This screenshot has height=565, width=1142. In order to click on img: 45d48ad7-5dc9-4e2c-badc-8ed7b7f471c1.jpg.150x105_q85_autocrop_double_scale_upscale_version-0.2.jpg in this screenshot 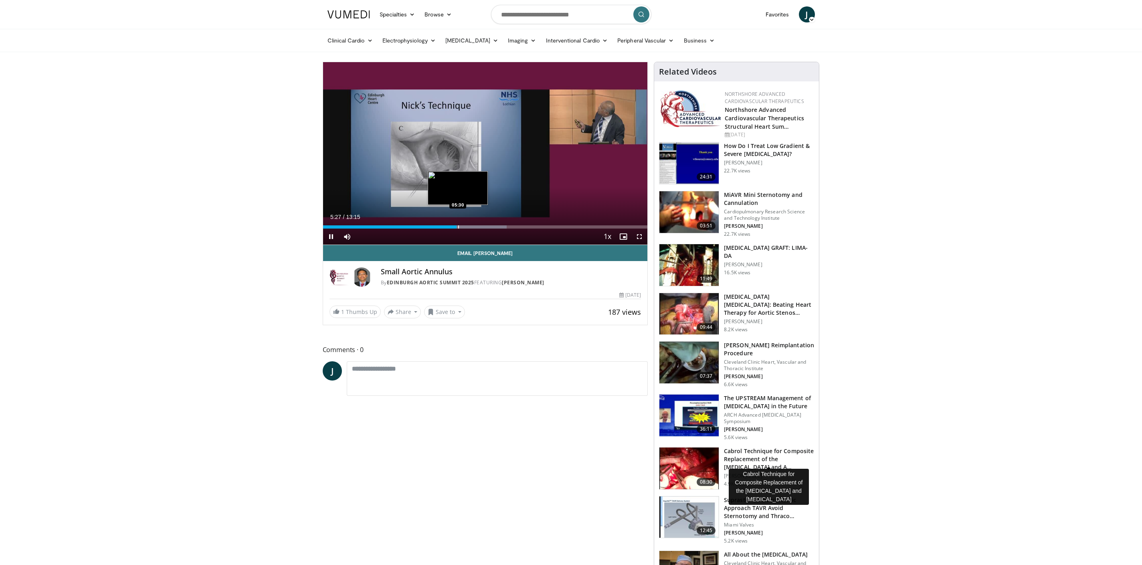, I will do `click(690, 109)`.